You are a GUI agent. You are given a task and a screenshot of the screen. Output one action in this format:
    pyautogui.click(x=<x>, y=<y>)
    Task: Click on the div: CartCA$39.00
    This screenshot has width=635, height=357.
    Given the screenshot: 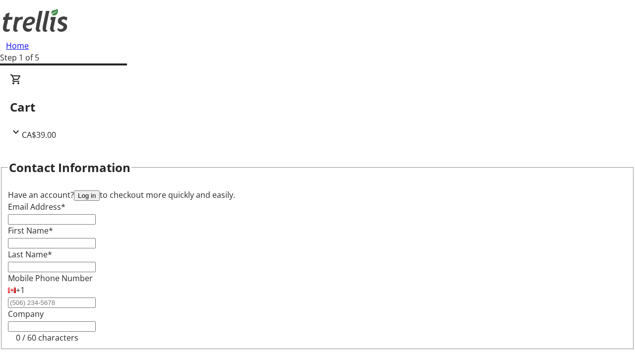 What is the action you would take?
    pyautogui.click(x=317, y=107)
    